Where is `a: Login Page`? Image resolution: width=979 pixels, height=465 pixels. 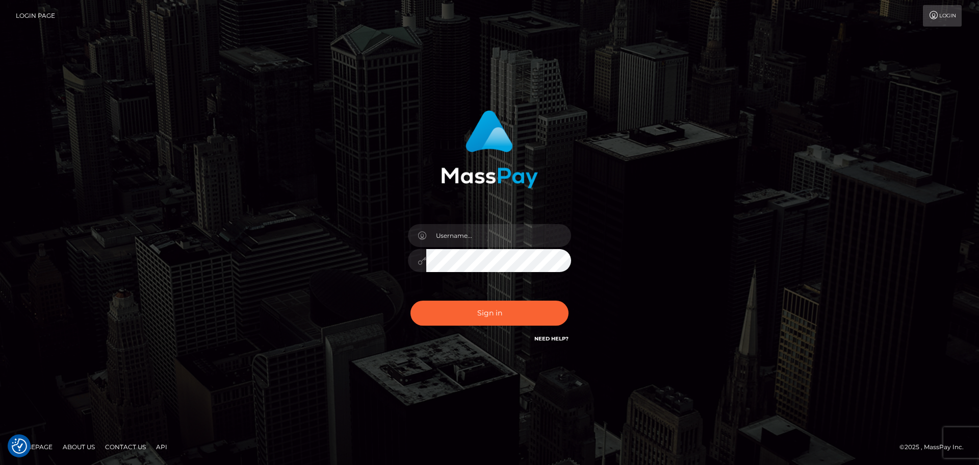 a: Login Page is located at coordinates (35, 16).